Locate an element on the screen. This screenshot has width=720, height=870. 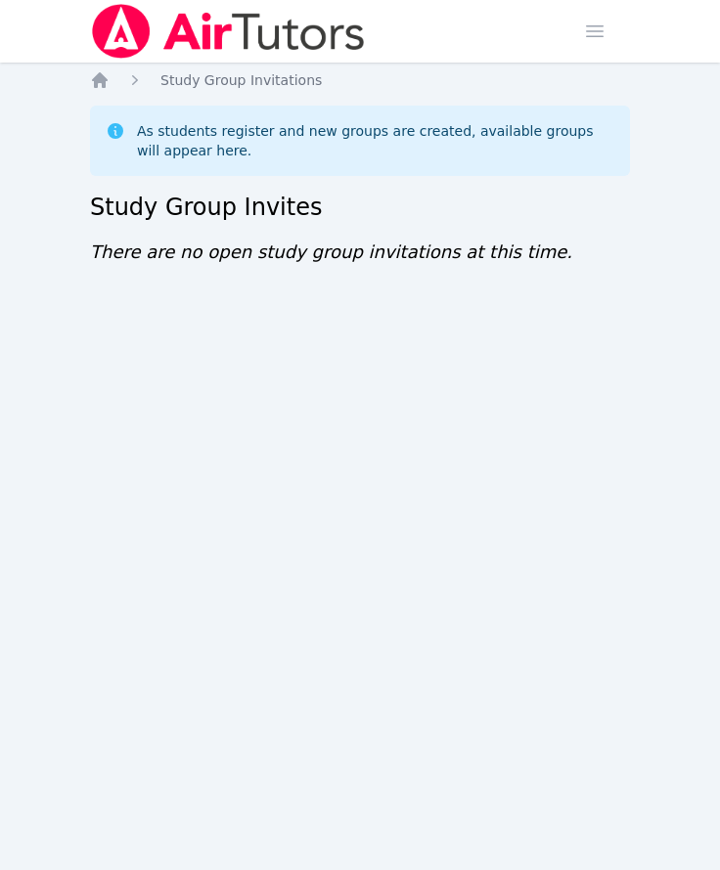
span: Study Group Invitations is located at coordinates (241, 80).